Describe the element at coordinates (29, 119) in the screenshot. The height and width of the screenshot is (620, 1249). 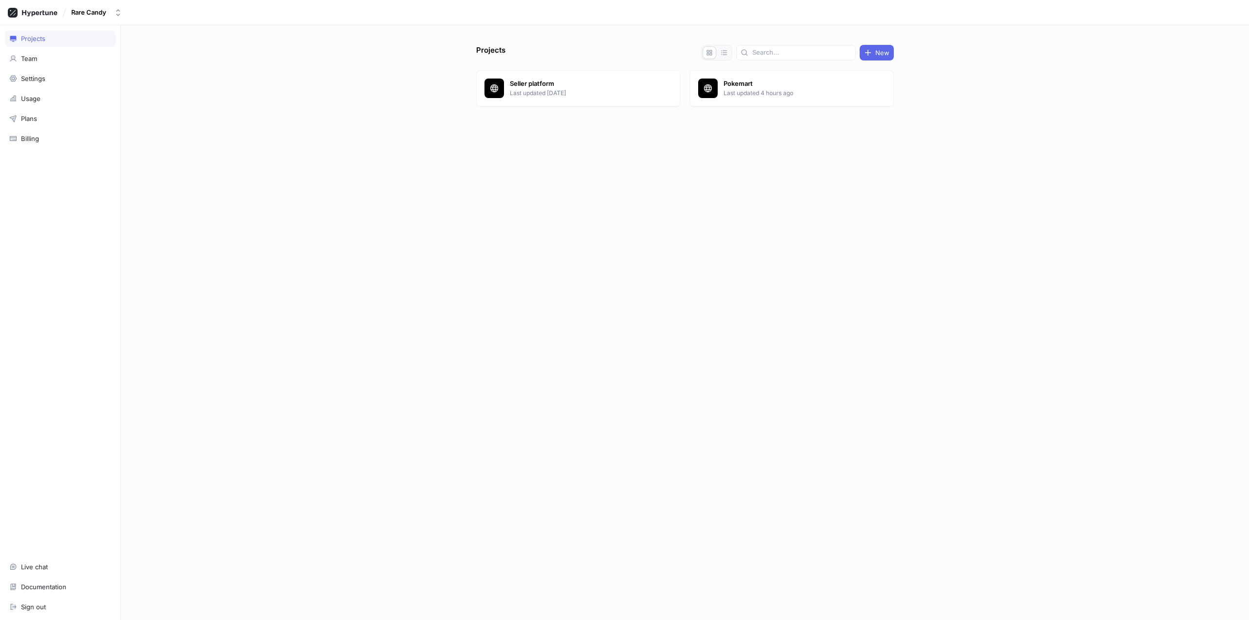
I see `div: Plans` at that location.